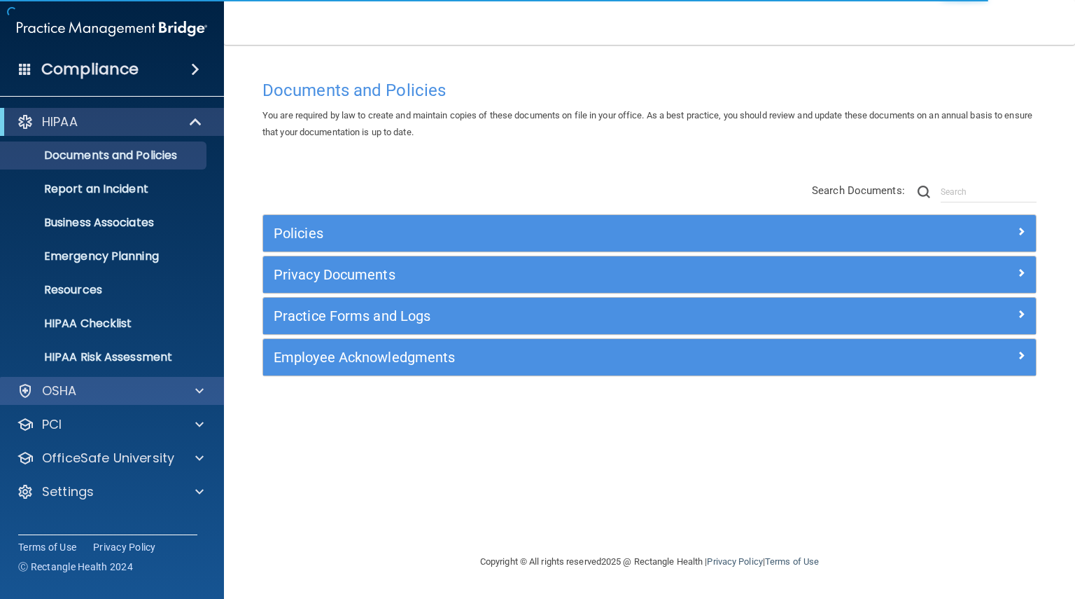 Image resolution: width=1075 pixels, height=599 pixels. What do you see at coordinates (104, 290) in the screenshot?
I see `p: Resources` at bounding box center [104, 290].